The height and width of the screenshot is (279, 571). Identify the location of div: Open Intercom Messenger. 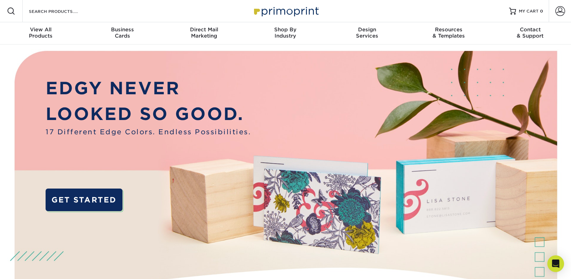
(556, 264).